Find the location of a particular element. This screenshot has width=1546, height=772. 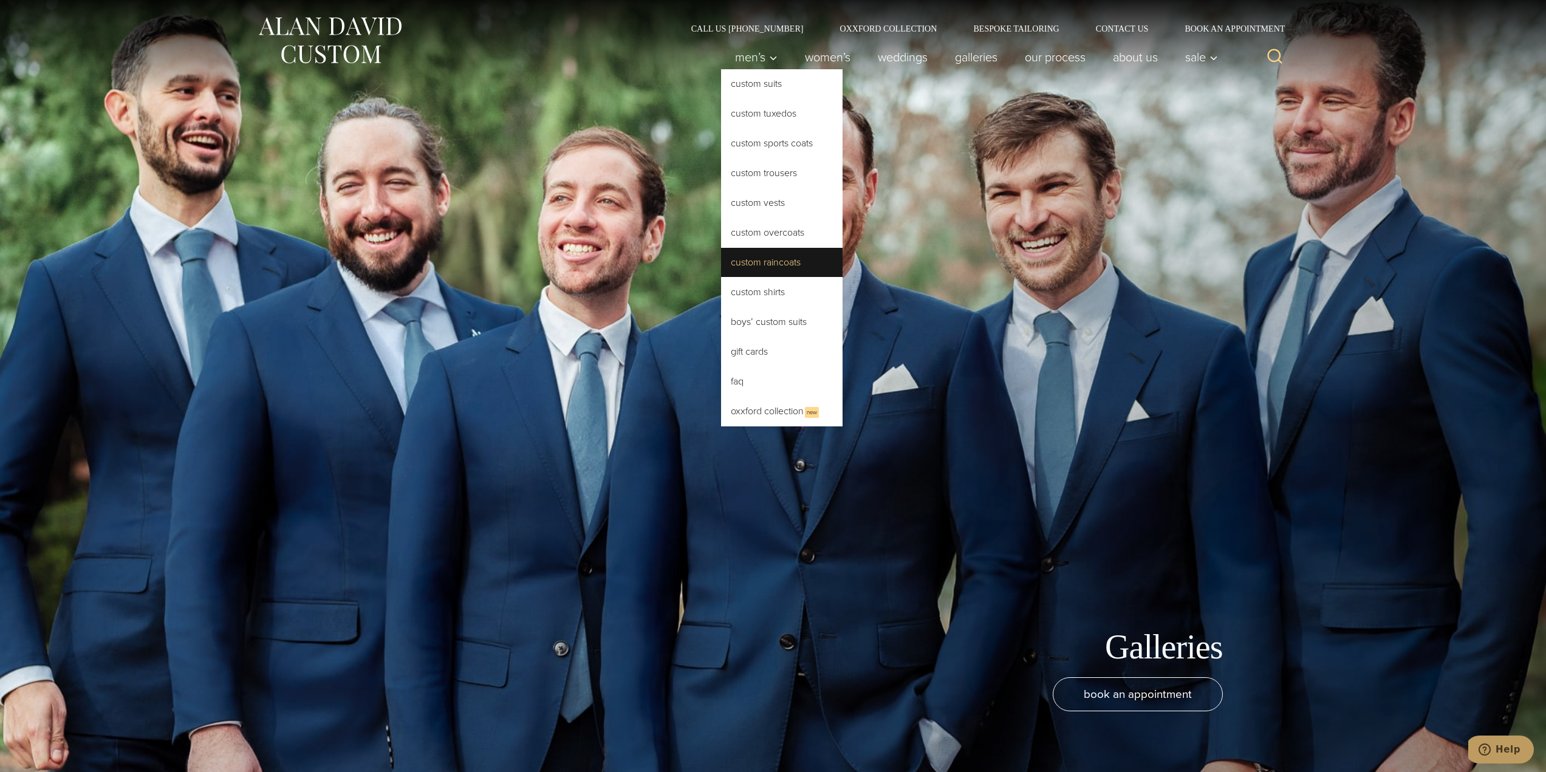

a: weddings is located at coordinates (902, 57).